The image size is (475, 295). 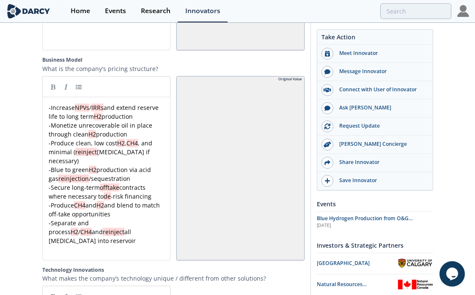 What do you see at coordinates (375, 181) in the screenshot?
I see `button: Save Innovator` at bounding box center [375, 181].